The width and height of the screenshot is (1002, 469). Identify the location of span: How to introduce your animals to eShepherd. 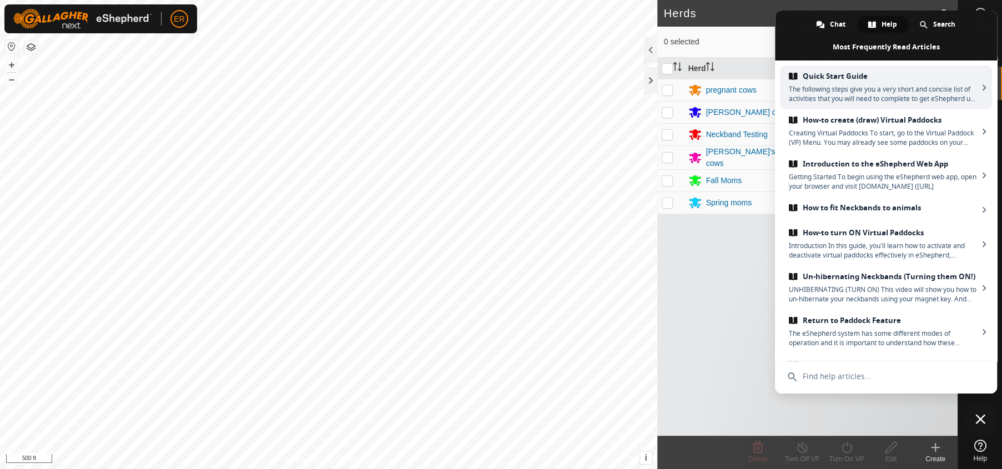
(883, 364).